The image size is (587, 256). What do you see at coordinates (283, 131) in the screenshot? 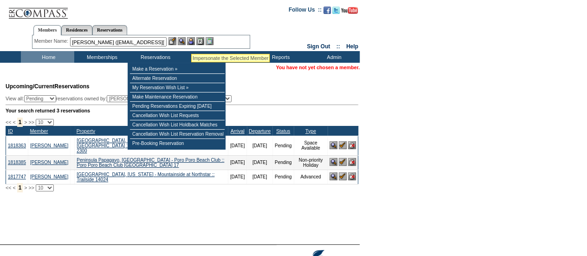
I see `a: Status` at bounding box center [283, 131].